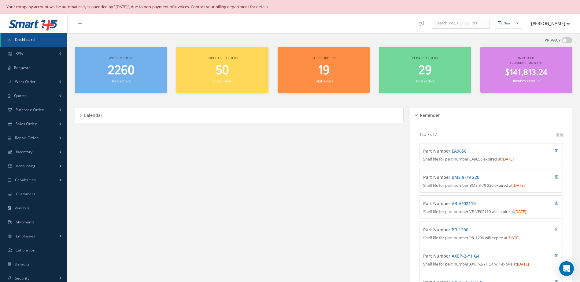 This screenshot has height=282, width=580. What do you see at coordinates (22, 68) in the screenshot?
I see `span: Requests` at bounding box center [22, 68].